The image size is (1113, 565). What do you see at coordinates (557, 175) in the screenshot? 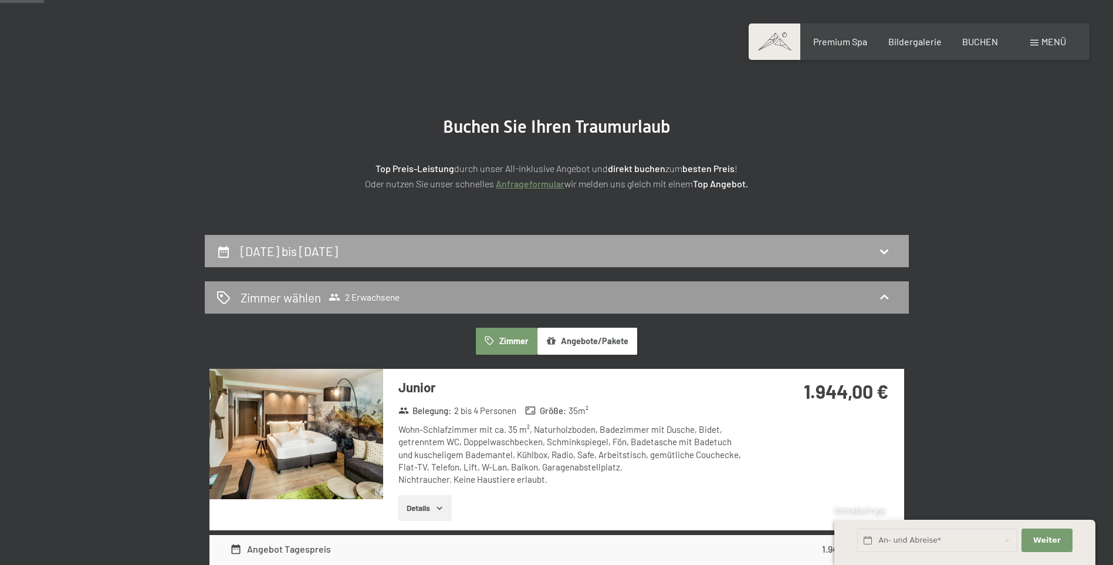
I see `p: durch unser All-inklusive Angebot und zum ! Oder nutzen Sie unser schnelles wir melden uns gleich...` at bounding box center [557, 175].